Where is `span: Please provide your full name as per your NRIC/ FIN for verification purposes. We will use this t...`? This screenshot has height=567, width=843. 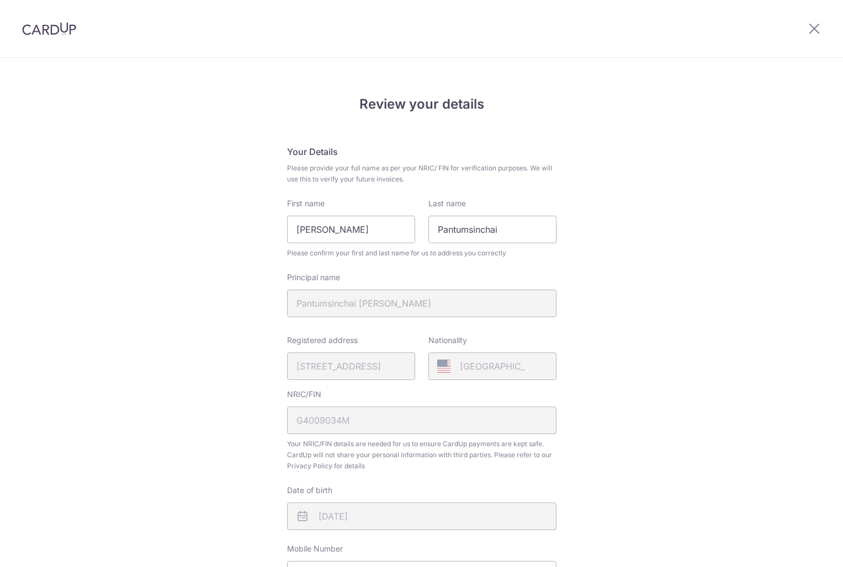
span: Please provide your full name as per your NRIC/ FIN for verification purposes. We will use this t... is located at coordinates (422, 174).